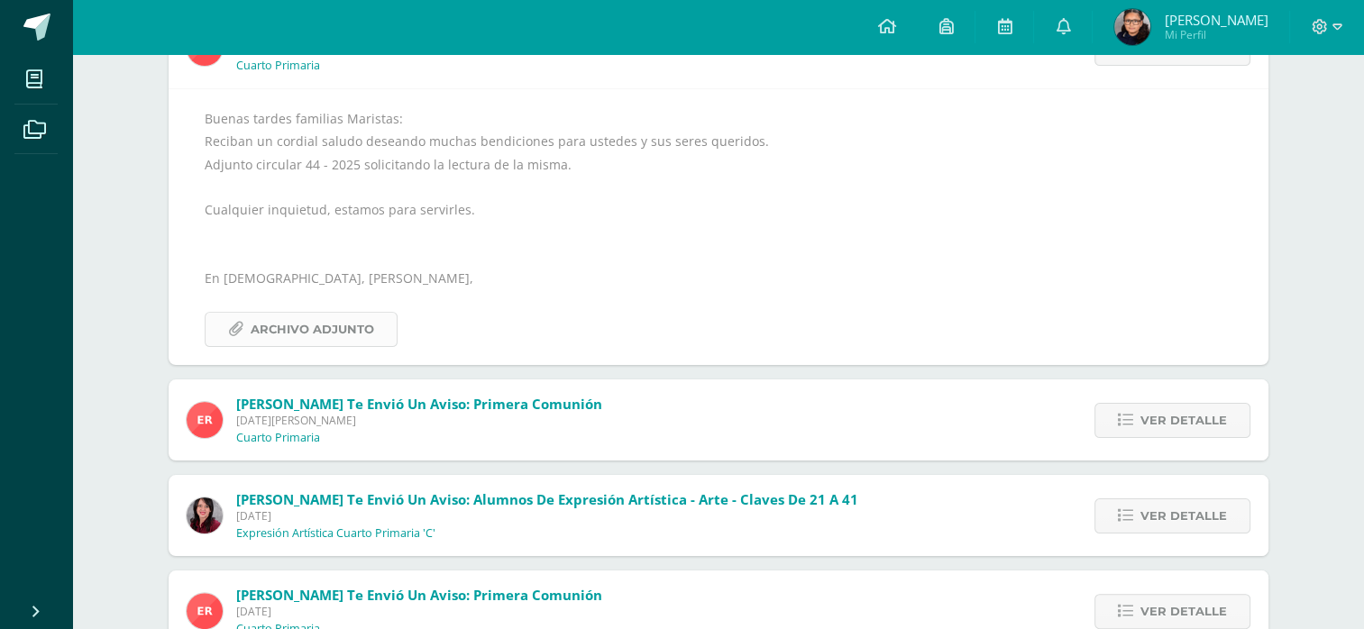 The image size is (1364, 629). What do you see at coordinates (335, 534) in the screenshot?
I see `p: Expresión Artística Cuarto Primaria 'C'` at bounding box center [335, 534].